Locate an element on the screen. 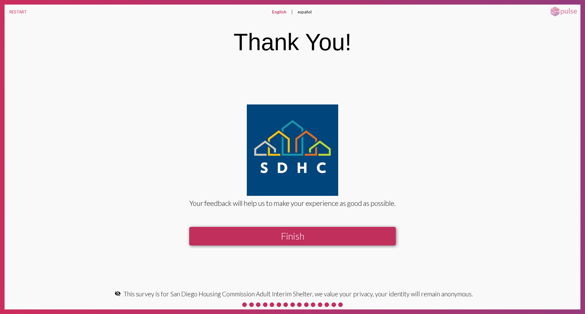 This screenshot has width=585, height=314. span: This survey is for San Diego Housing Commission Adult Interim Shelter, we value your privacy, you... is located at coordinates (298, 294).